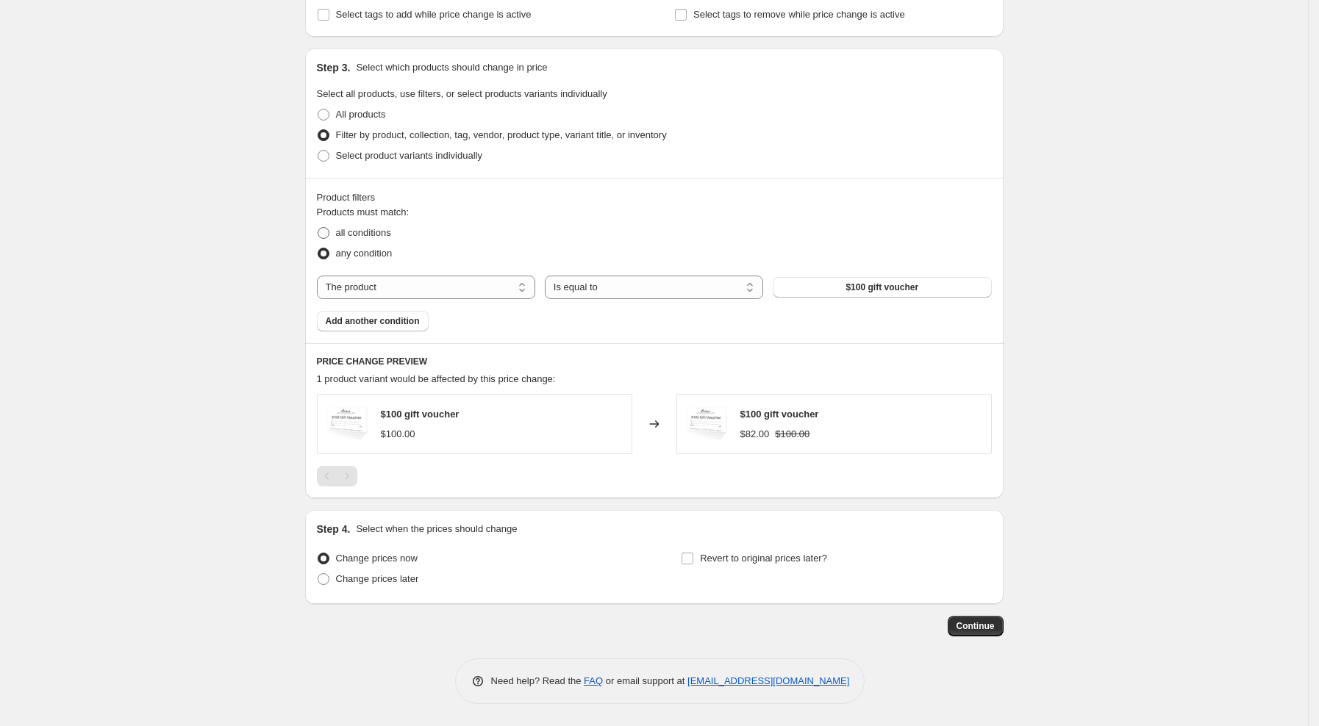 The width and height of the screenshot is (1319, 726). Describe the element at coordinates (763, 558) in the screenshot. I see `span: Revert to original prices later?` at that location.